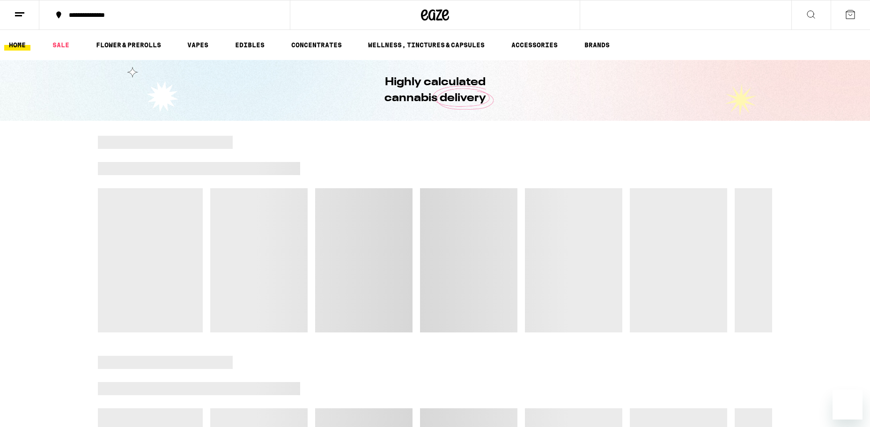  What do you see at coordinates (534, 45) in the screenshot?
I see `a: ACCESSORIES` at bounding box center [534, 45].